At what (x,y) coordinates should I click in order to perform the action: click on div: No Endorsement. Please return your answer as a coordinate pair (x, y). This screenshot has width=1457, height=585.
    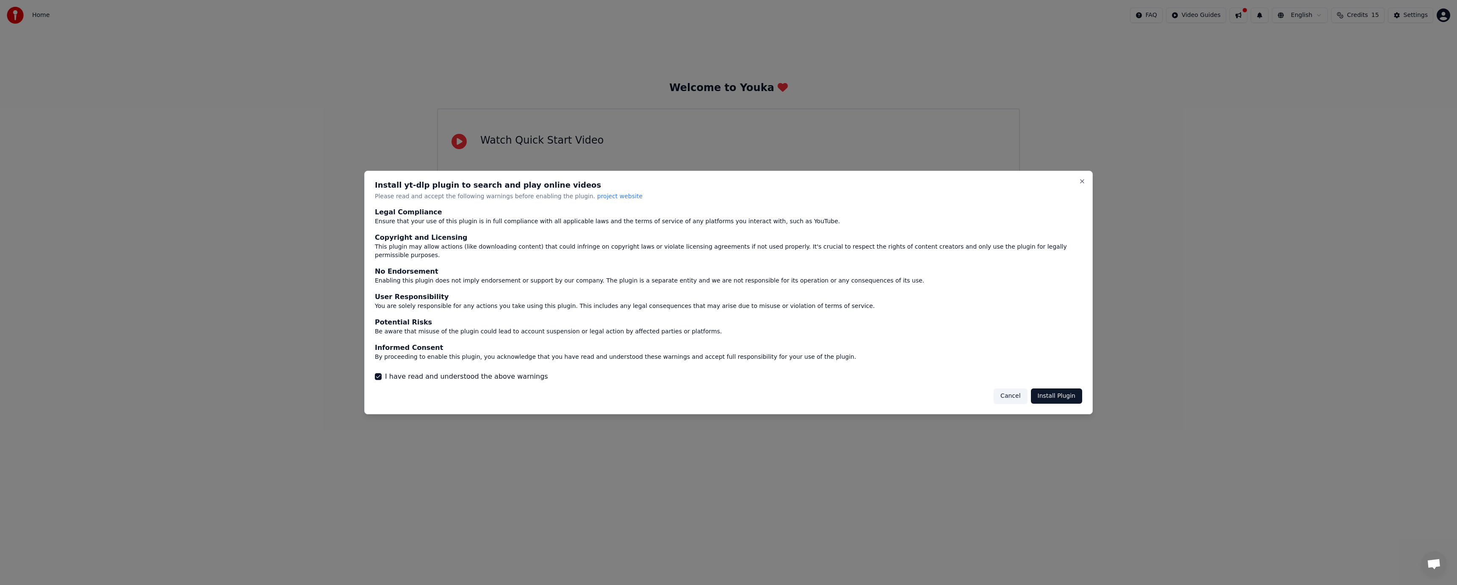
    Looking at the image, I should click on (729, 272).